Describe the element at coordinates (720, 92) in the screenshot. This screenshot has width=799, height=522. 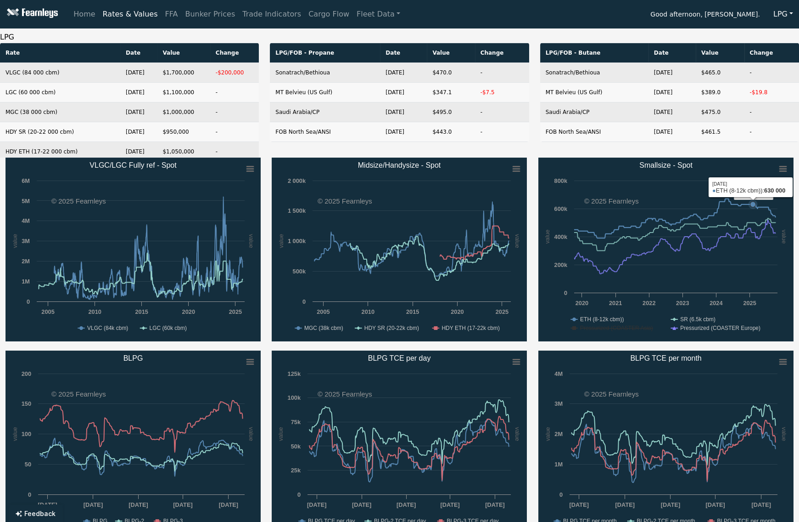
I see `td: $389.0` at that location.